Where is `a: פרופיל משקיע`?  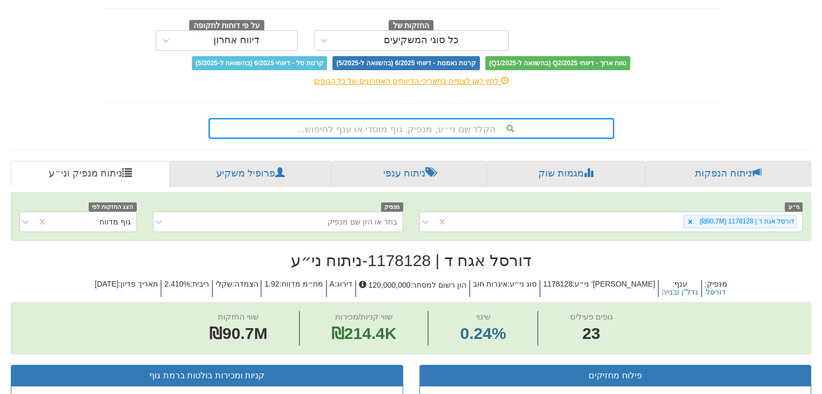
a: פרופיל משקיע is located at coordinates (251, 174).